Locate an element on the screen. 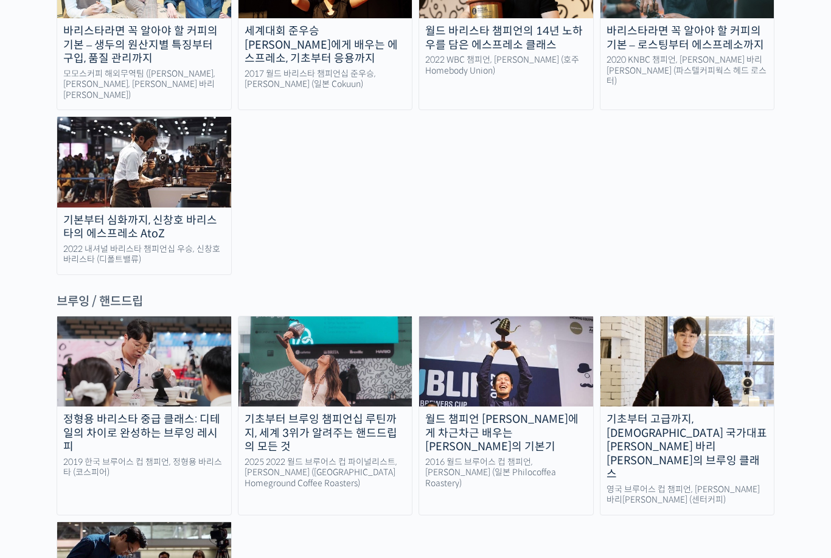  div: 바리스타라면 꼭 알아야 할 커피의 기본 – 생두의 원산지별 특징부터 구입, 품질 관리까지 is located at coordinates (144, 45).